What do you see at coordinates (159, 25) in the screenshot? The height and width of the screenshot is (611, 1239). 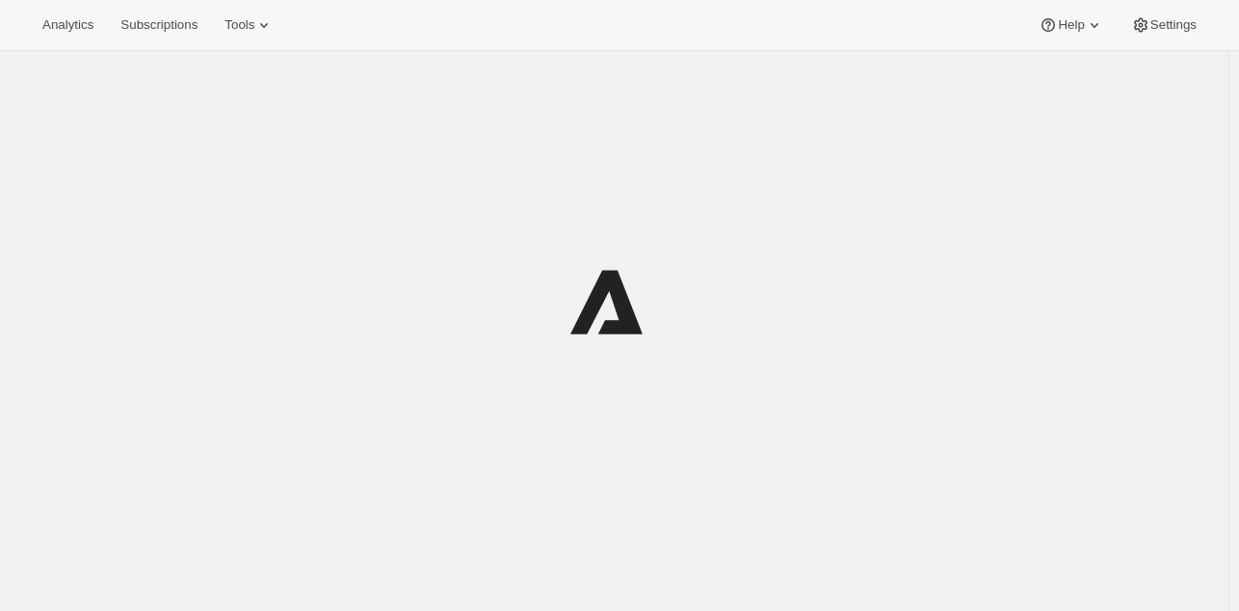 I see `span: Subscriptions` at bounding box center [159, 25].